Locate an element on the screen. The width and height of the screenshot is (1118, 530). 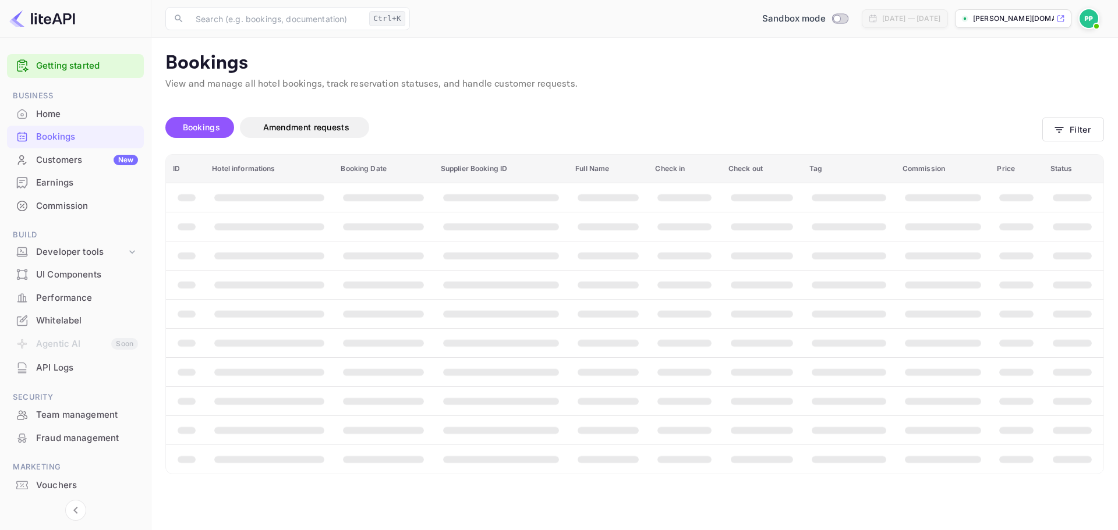
th: Check out is located at coordinates (762, 169).